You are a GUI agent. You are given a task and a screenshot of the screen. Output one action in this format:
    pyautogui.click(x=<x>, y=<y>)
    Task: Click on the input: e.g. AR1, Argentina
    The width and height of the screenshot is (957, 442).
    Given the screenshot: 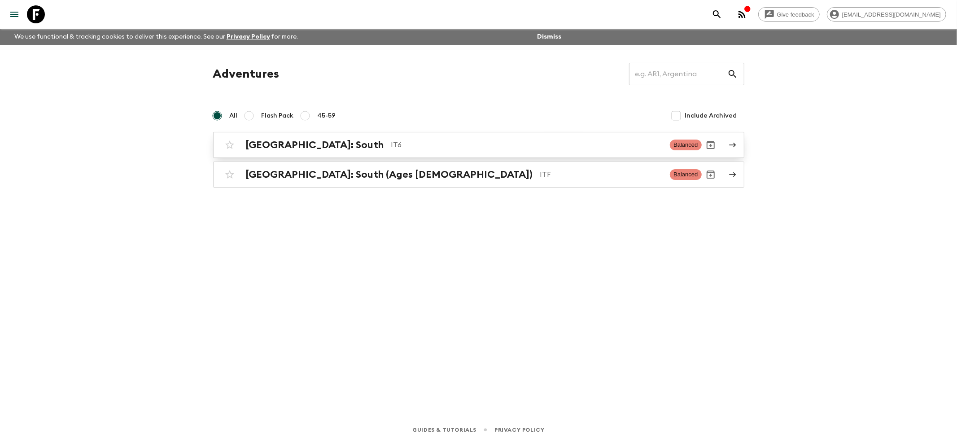 What is the action you would take?
    pyautogui.click(x=678, y=74)
    